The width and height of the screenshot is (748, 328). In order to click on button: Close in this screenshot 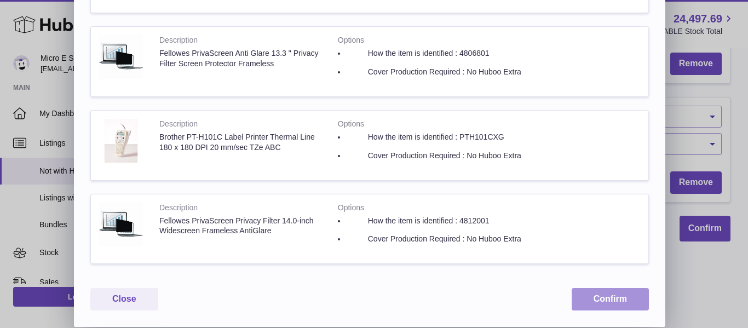, I will do `click(124, 299)`.